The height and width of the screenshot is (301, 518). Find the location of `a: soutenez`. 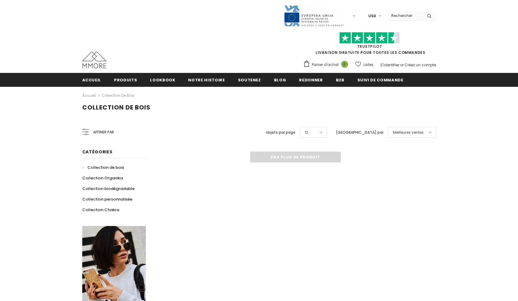

a: soutenez is located at coordinates (249, 79).